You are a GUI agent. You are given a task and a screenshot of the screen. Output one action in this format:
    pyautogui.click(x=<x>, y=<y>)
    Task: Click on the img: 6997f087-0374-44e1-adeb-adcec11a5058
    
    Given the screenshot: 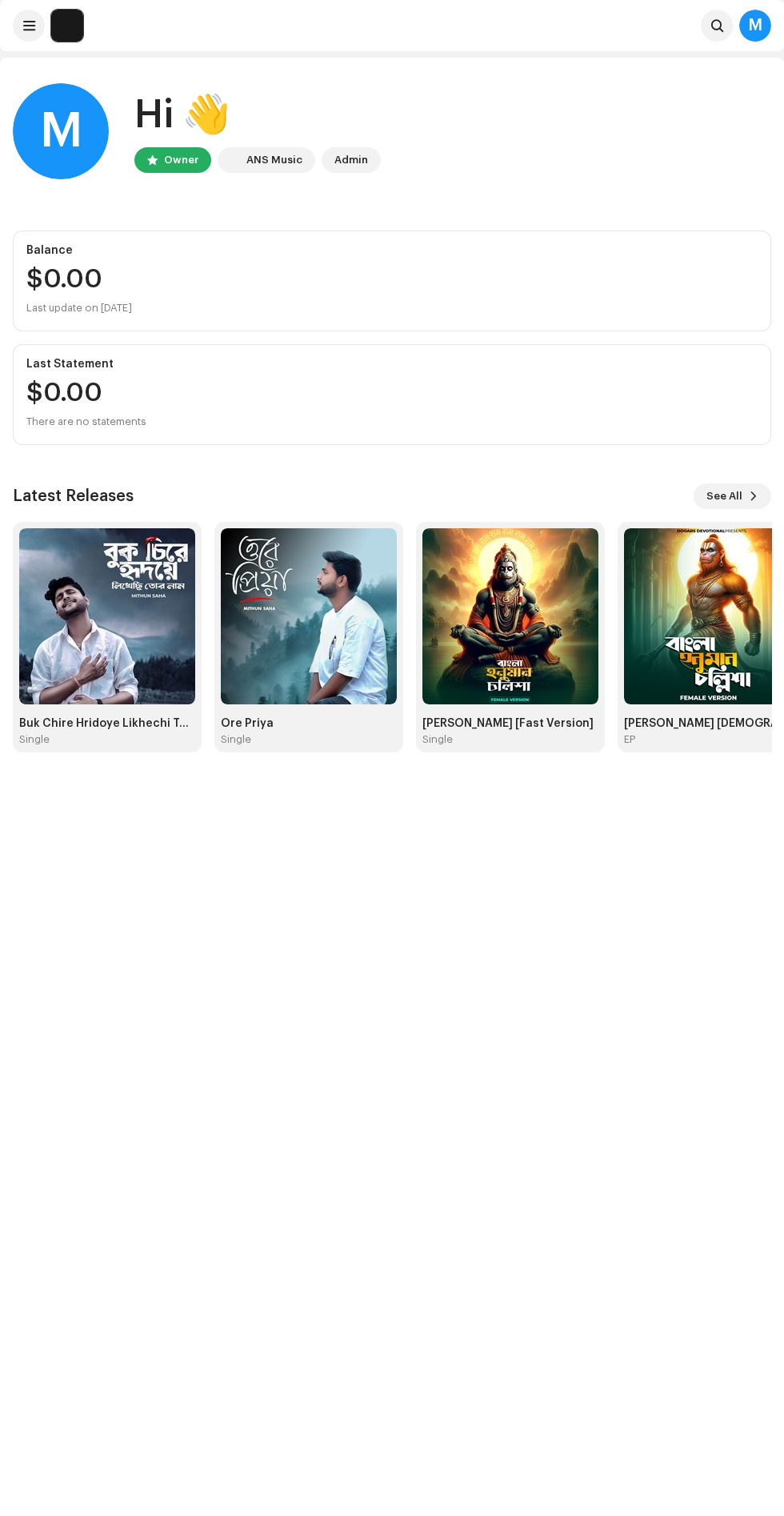 What is the action you would take?
    pyautogui.click(x=309, y=616)
    